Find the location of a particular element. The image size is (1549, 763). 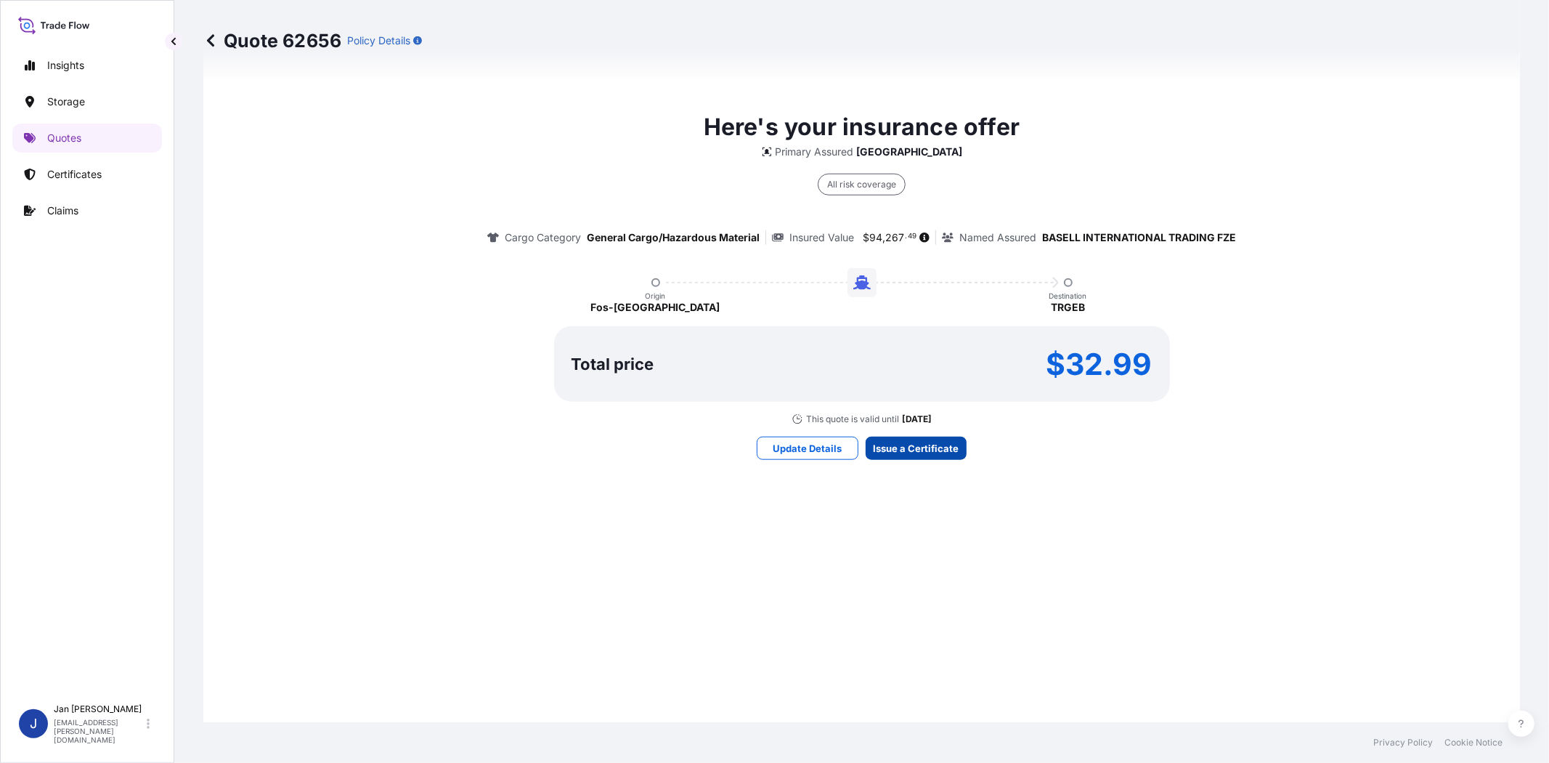

p: TRGEB is located at coordinates (1068, 307).